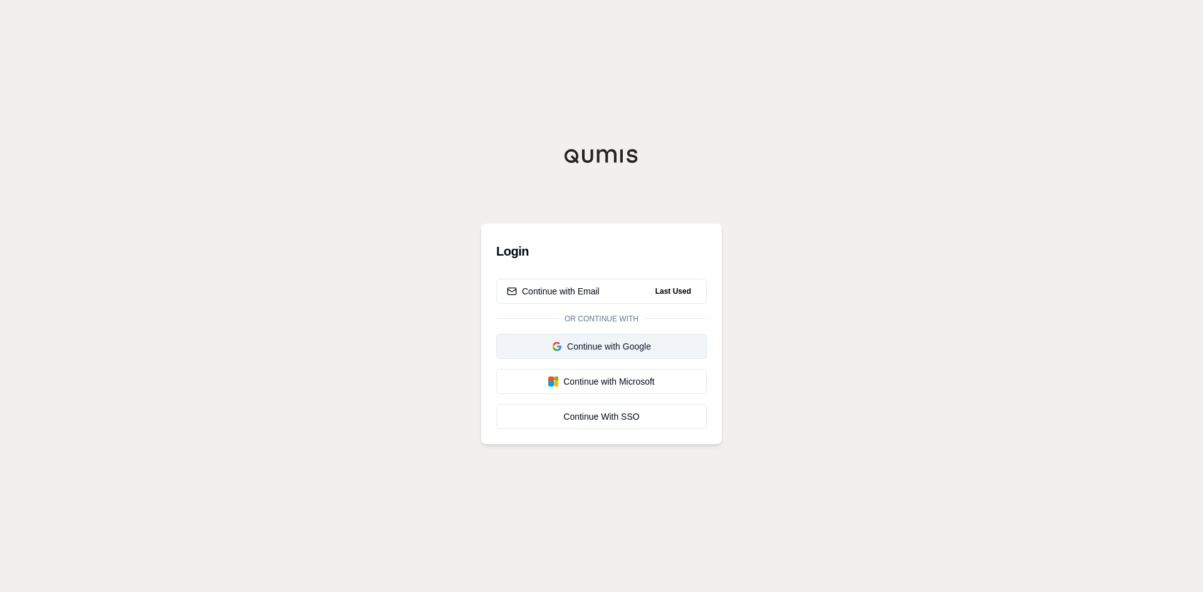 Image resolution: width=1203 pixels, height=592 pixels. What do you see at coordinates (601, 381) in the screenshot?
I see `div: Continue with Microsoft` at bounding box center [601, 381].